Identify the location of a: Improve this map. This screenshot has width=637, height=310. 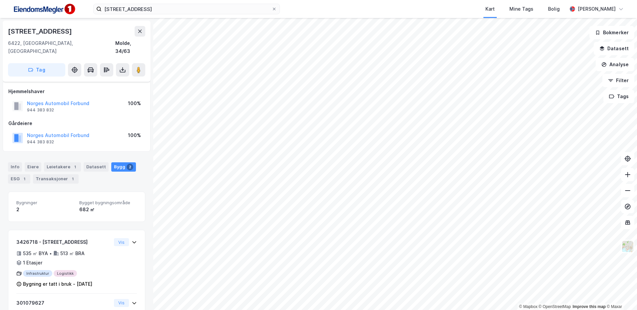
(589, 307).